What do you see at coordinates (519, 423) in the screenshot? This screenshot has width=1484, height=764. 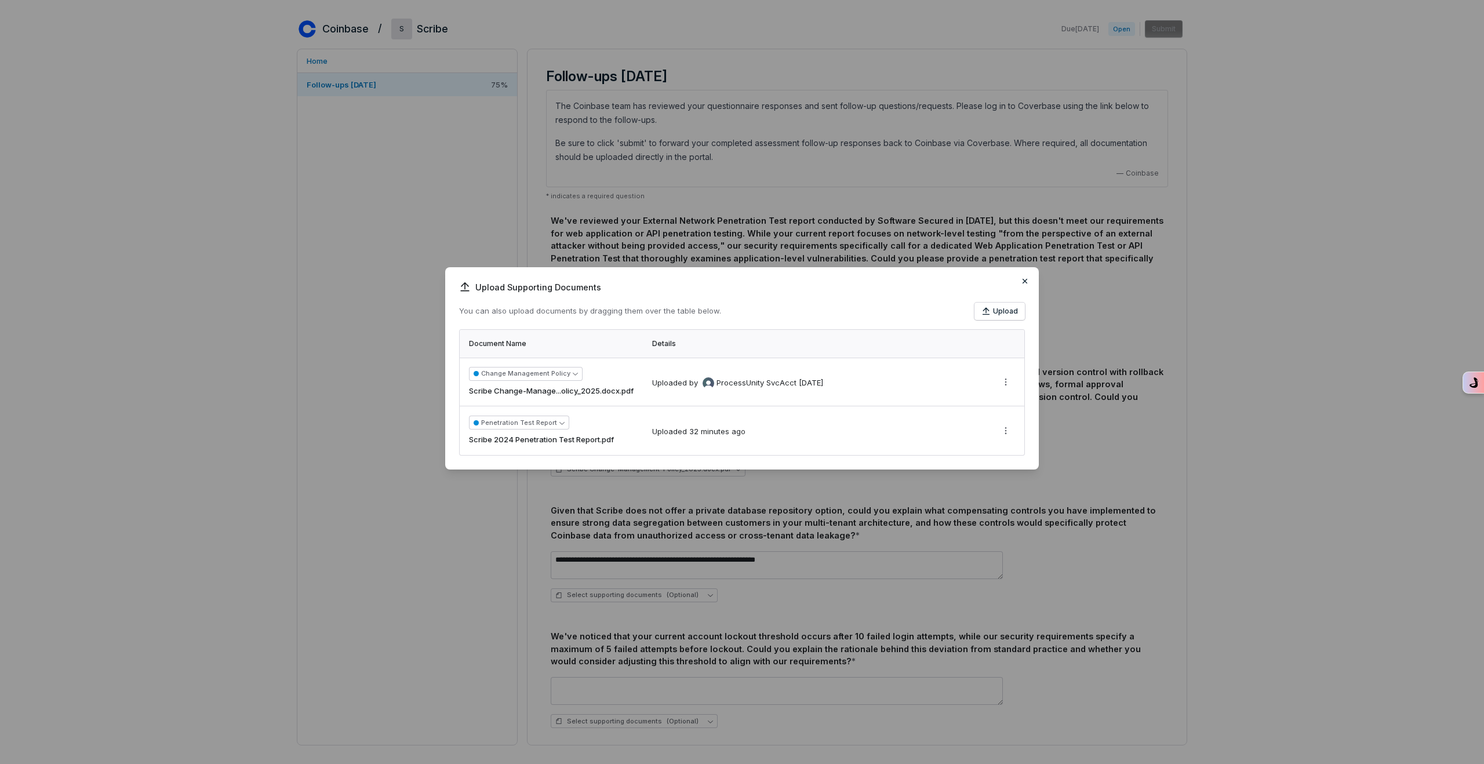 I see `button: Penetration Test Report` at bounding box center [519, 423].